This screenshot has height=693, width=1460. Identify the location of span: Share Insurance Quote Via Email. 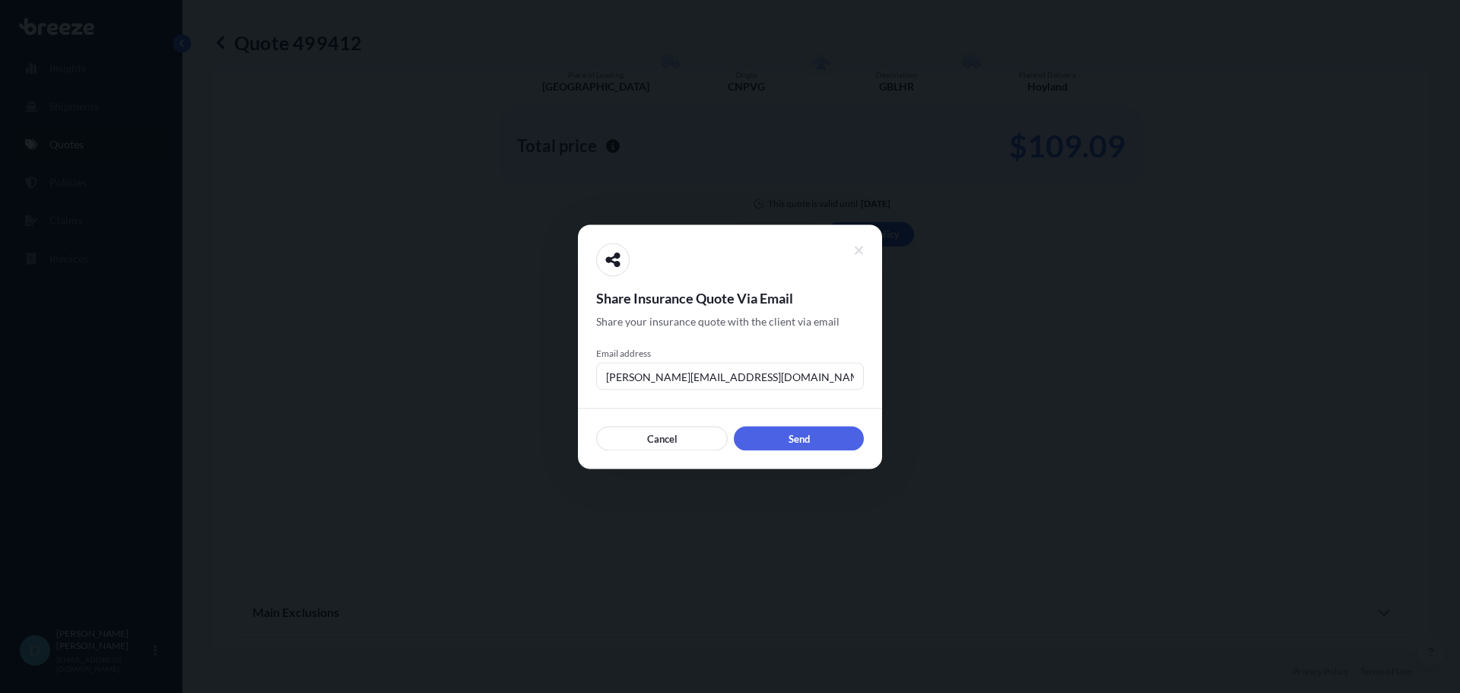
(730, 297).